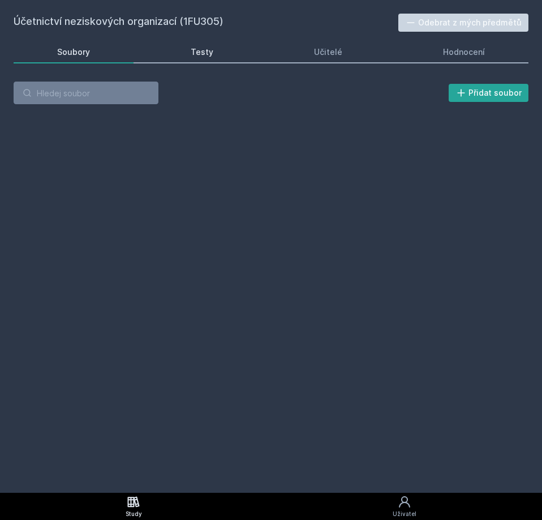  Describe the element at coordinates (328, 52) in the screenshot. I see `div: Učitelé` at that location.